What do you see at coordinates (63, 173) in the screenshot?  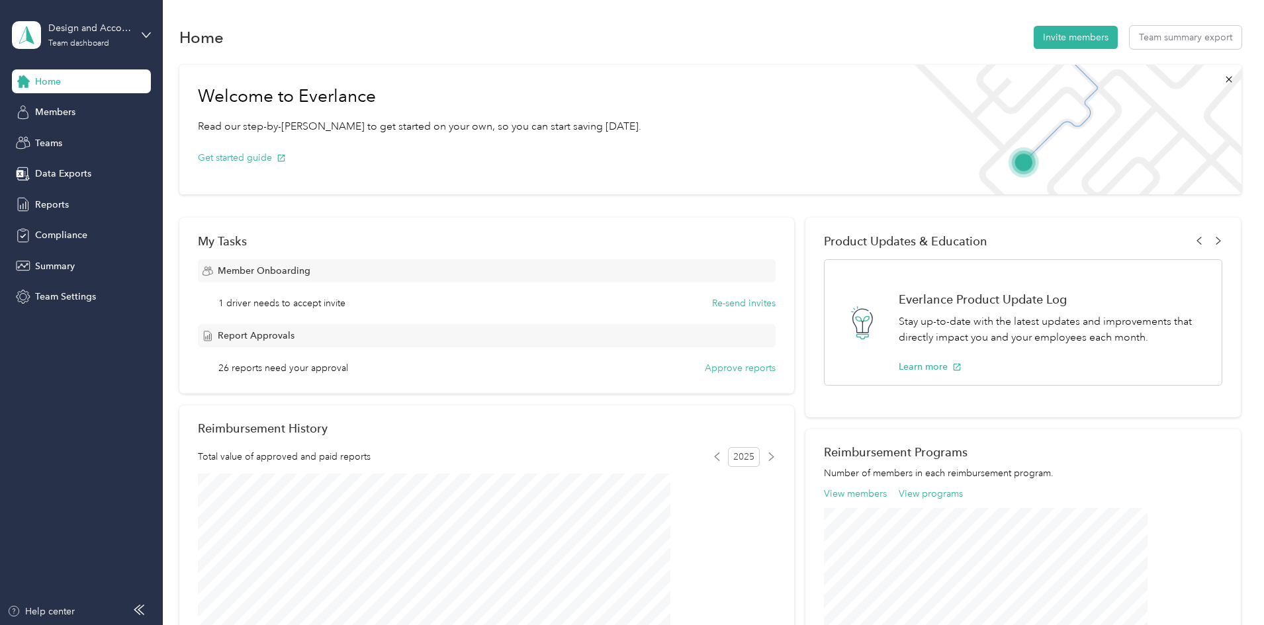 I see `span: Data Exports` at bounding box center [63, 173].